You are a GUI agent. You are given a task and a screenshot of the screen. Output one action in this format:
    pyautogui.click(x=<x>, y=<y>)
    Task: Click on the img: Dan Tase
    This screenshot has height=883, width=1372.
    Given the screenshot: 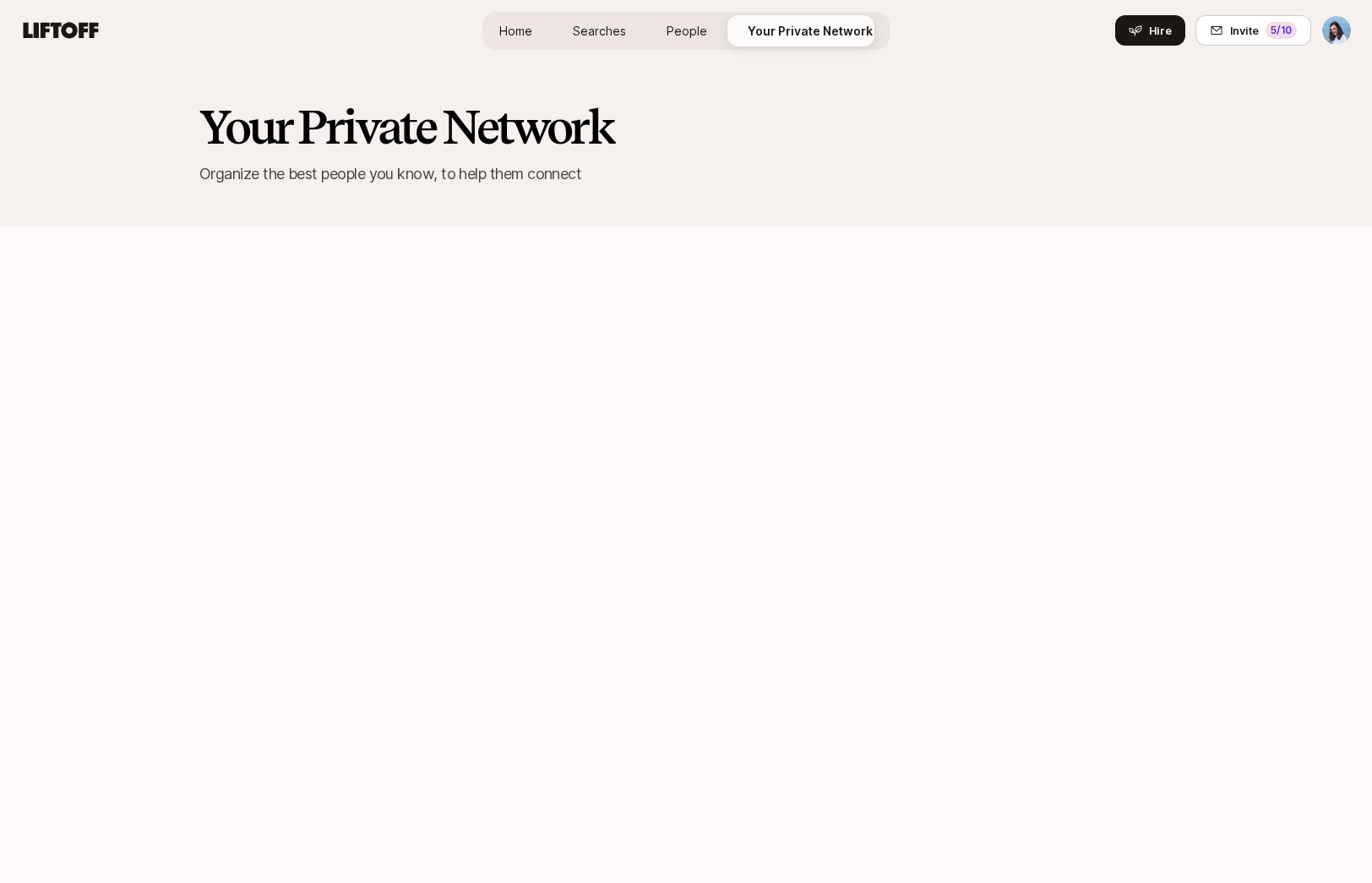 What is the action you would take?
    pyautogui.click(x=1336, y=30)
    